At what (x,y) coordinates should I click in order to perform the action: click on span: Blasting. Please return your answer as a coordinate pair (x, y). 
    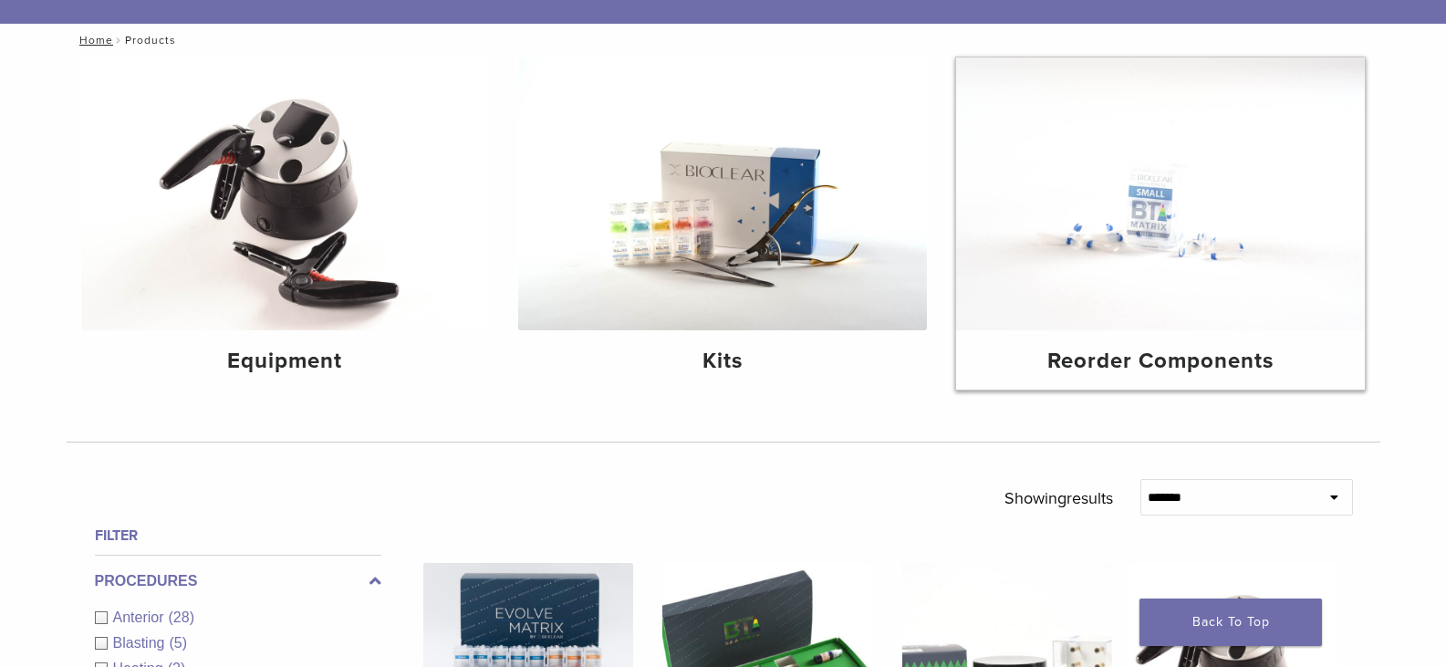
    Looking at the image, I should click on (141, 642).